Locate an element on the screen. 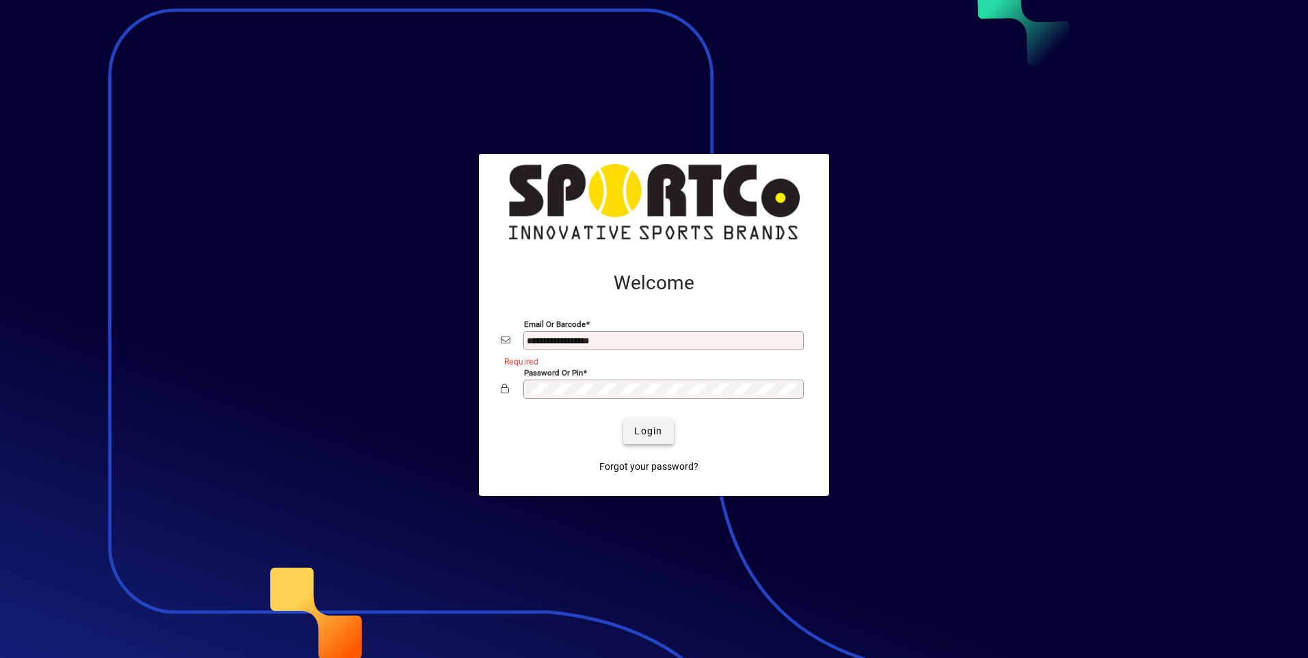 This screenshot has width=1308, height=658. a: Forgot your password? is located at coordinates (649, 467).